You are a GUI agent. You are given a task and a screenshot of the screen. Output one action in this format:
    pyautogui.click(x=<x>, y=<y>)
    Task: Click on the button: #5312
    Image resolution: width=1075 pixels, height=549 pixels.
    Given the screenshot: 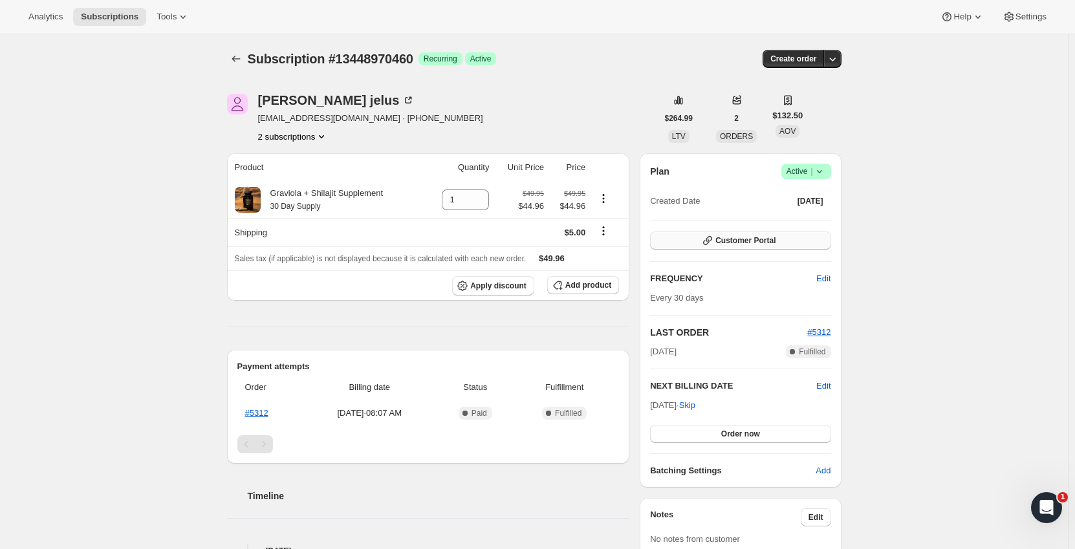 What is the action you would take?
    pyautogui.click(x=819, y=333)
    